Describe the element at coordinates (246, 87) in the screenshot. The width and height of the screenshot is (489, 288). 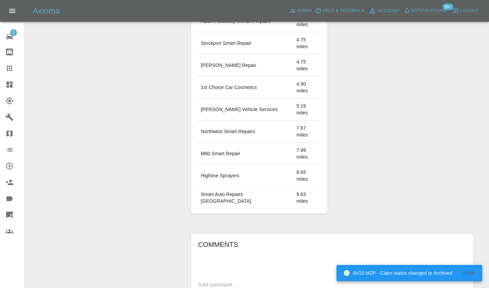
I see `td: 1st Choice Car Cosmetics` at that location.